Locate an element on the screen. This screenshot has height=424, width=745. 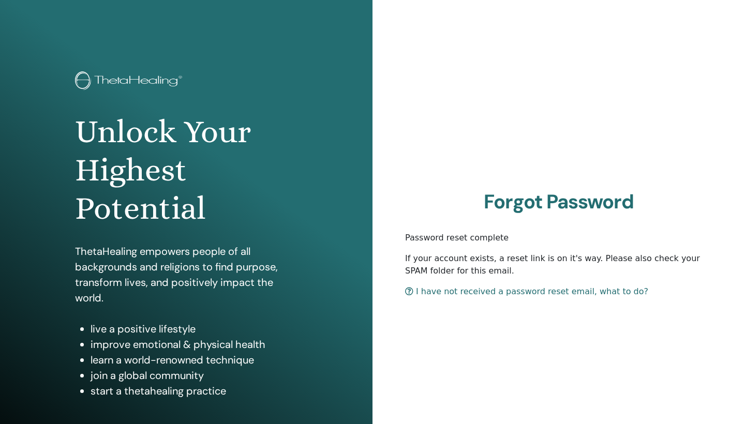
a: I have not received a password reset email, what to do? is located at coordinates (526, 291).